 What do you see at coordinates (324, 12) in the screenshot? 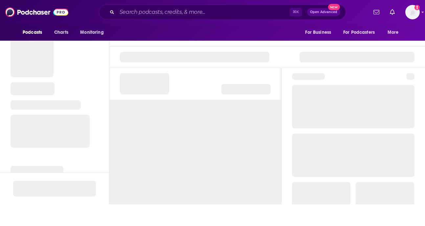
I see `button: Open AdvancedNew` at bounding box center [324, 12].